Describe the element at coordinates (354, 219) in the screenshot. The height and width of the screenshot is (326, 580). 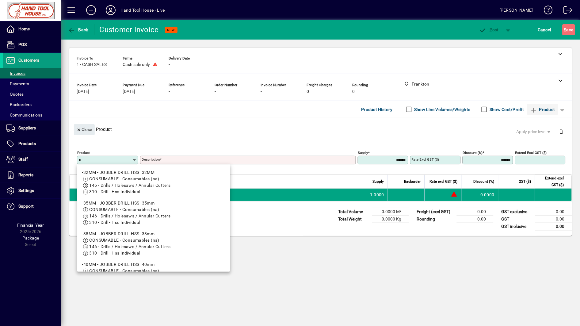
I see `td: Total Weight` at that location.